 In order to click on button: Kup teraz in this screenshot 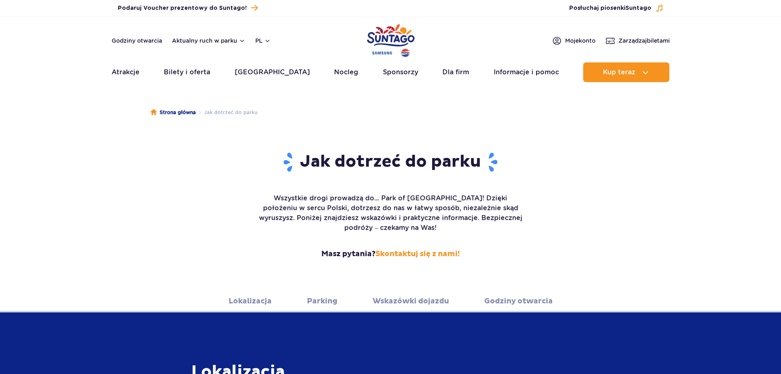, I will do `click(627, 72)`.